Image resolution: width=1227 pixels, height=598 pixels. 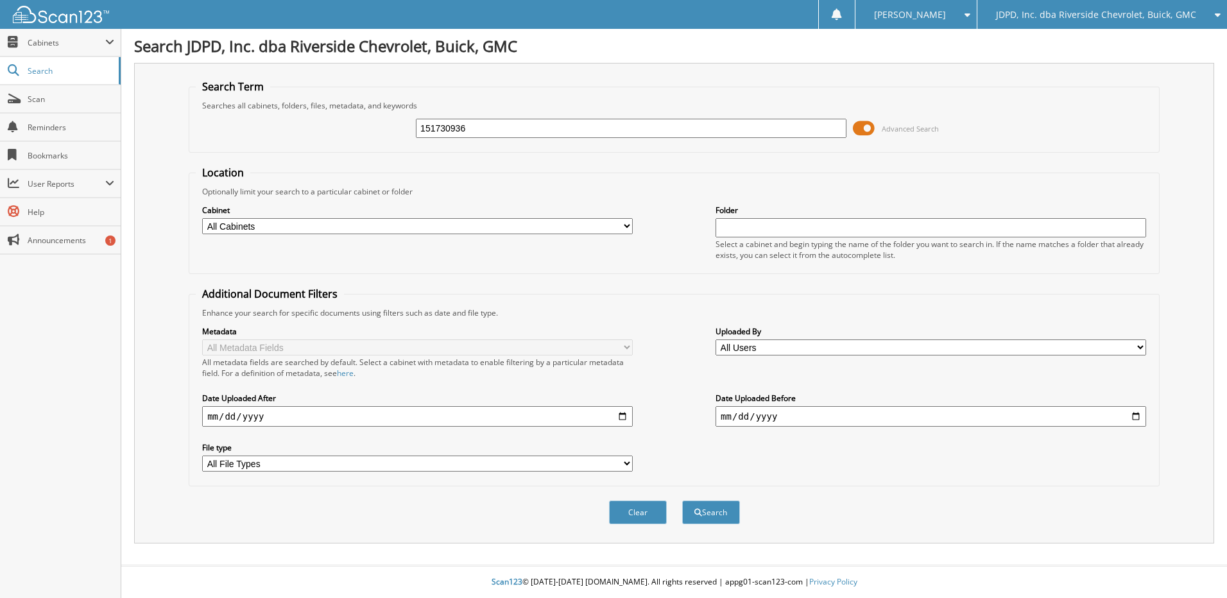 What do you see at coordinates (417, 398) in the screenshot?
I see `label: Date Uploaded After` at bounding box center [417, 398].